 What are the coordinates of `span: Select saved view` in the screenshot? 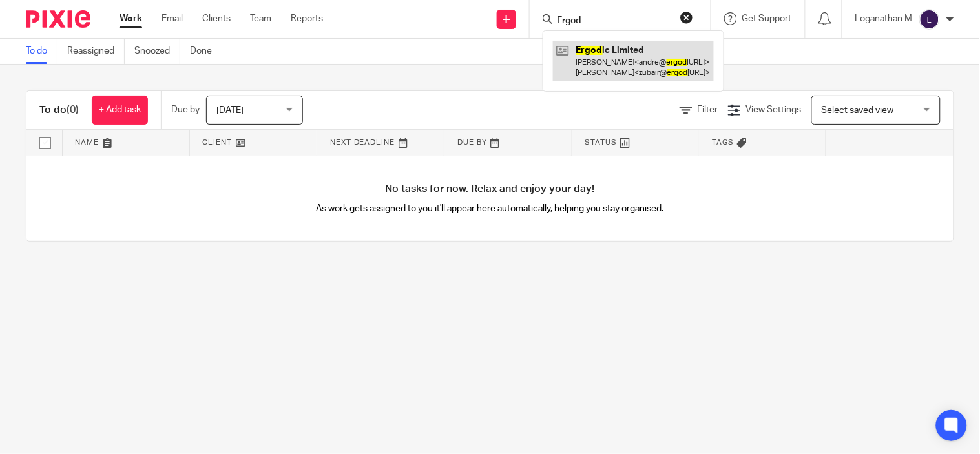 It's located at (858, 111).